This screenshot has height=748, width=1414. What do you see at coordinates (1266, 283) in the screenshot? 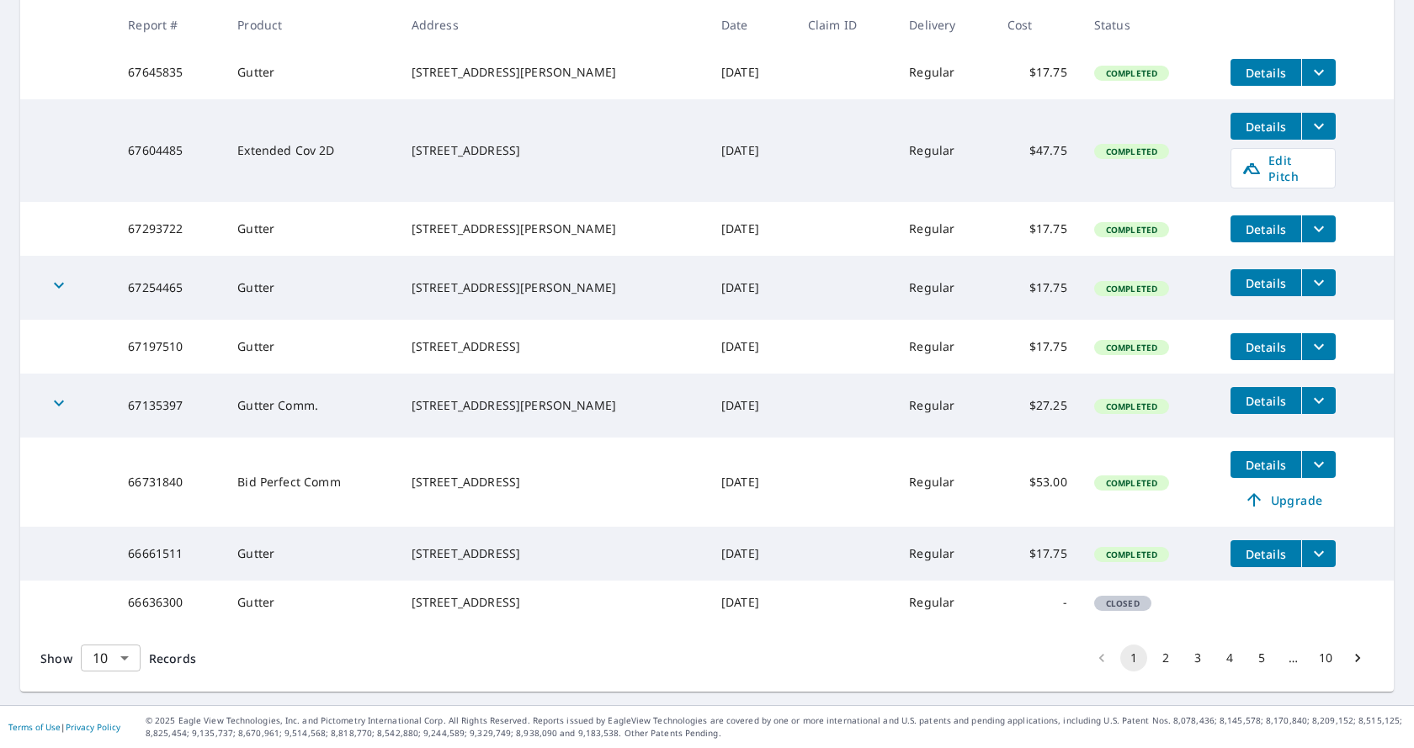
I see `button: detailsBtn-67254465` at bounding box center [1266, 283].